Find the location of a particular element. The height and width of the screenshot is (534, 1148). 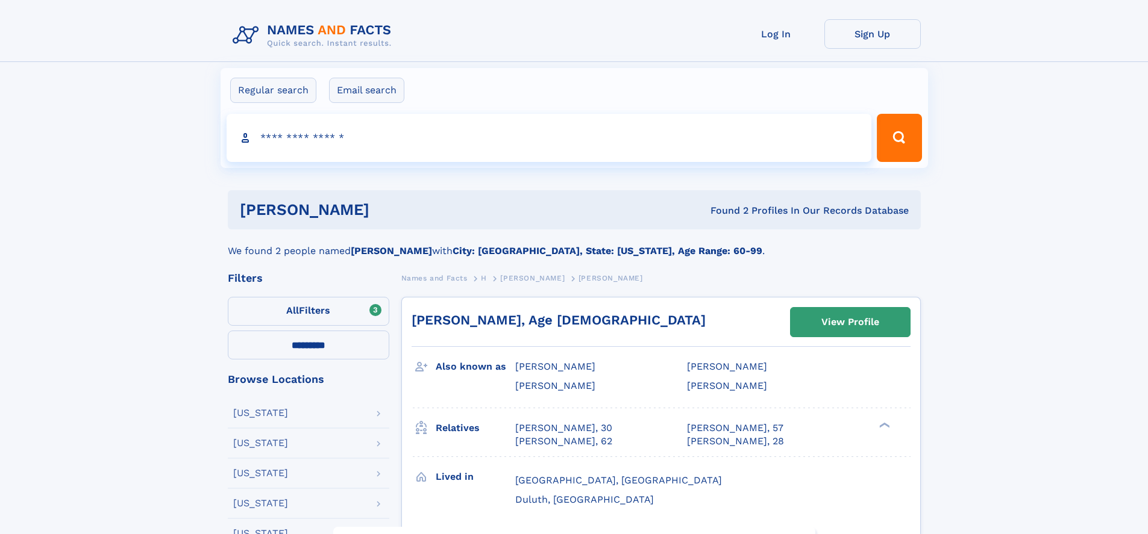

div: View Profile is located at coordinates (850, 322).